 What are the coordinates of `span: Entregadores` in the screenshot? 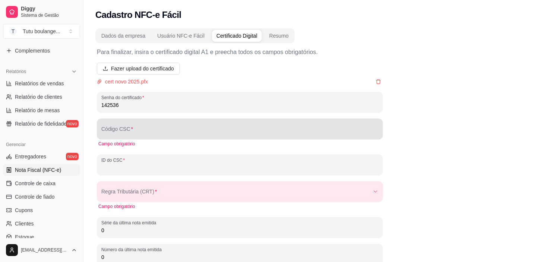 It's located at (31, 156).